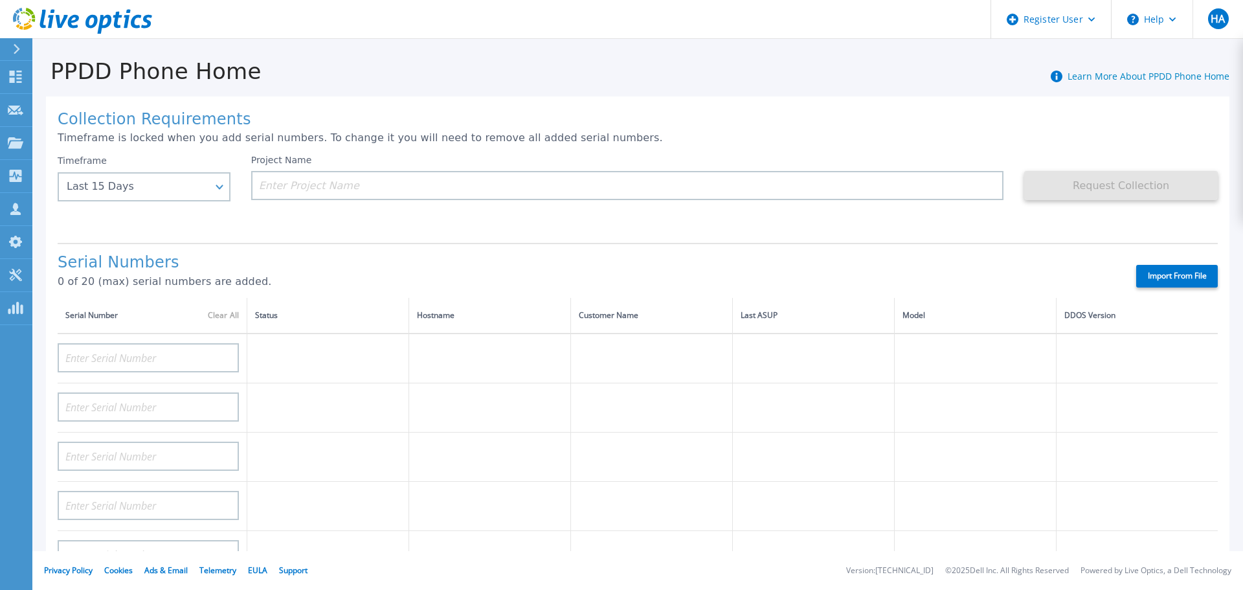 This screenshot has height=590, width=1243. Describe the element at coordinates (1137, 315) in the screenshot. I see `th: DDOS Version` at that location.